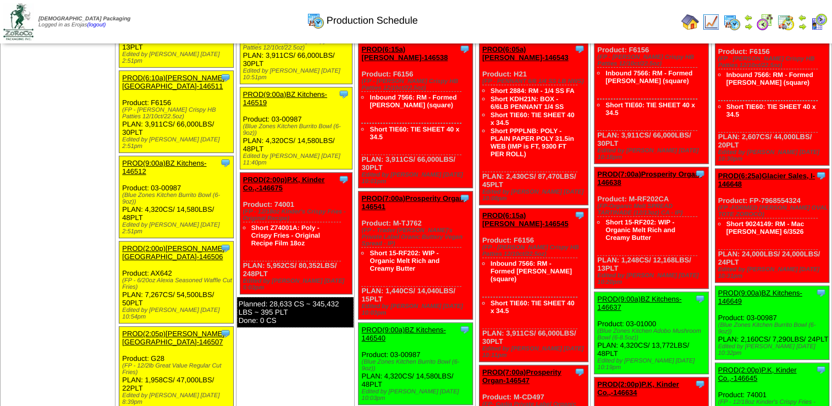 The height and width of the screenshot is (406, 832). What do you see at coordinates (650, 178) in the screenshot?
I see `a: PROD(7:00a)Prosperity Organ-146638` at bounding box center [650, 178].